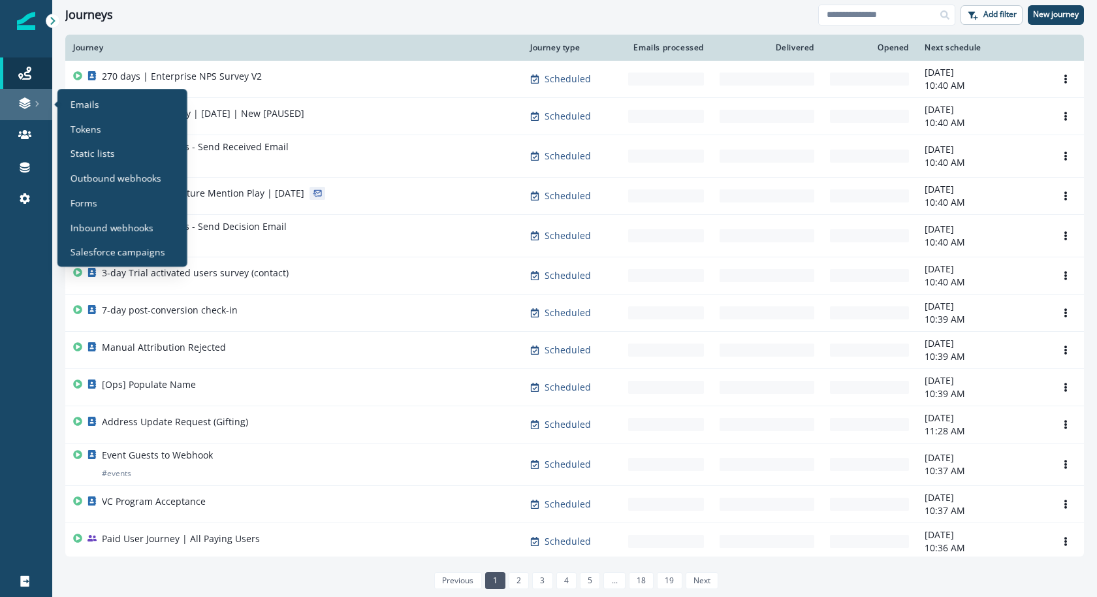 The image size is (1097, 597). What do you see at coordinates (116, 178) in the screenshot?
I see `p: Outbound webhooks` at bounding box center [116, 178].